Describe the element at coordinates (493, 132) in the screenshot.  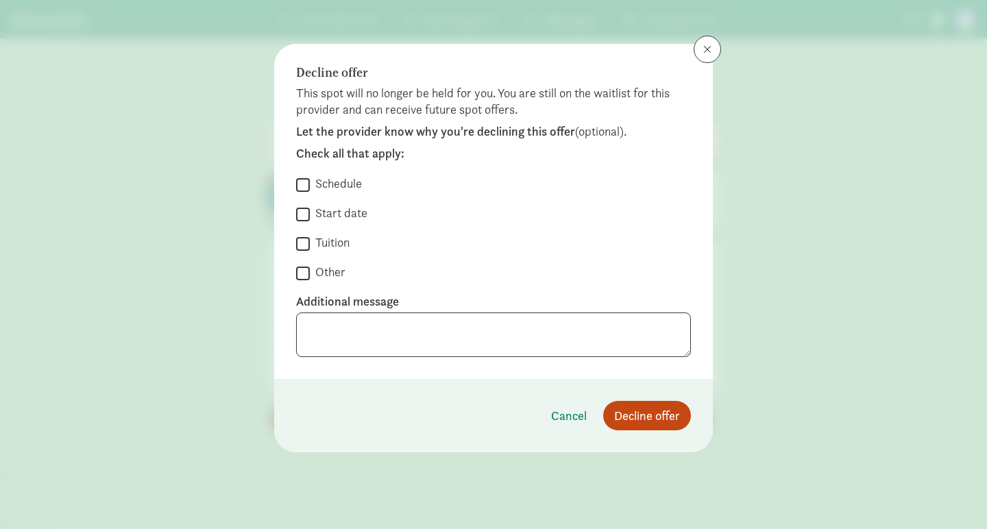
I see `p: (optional).` at that location.